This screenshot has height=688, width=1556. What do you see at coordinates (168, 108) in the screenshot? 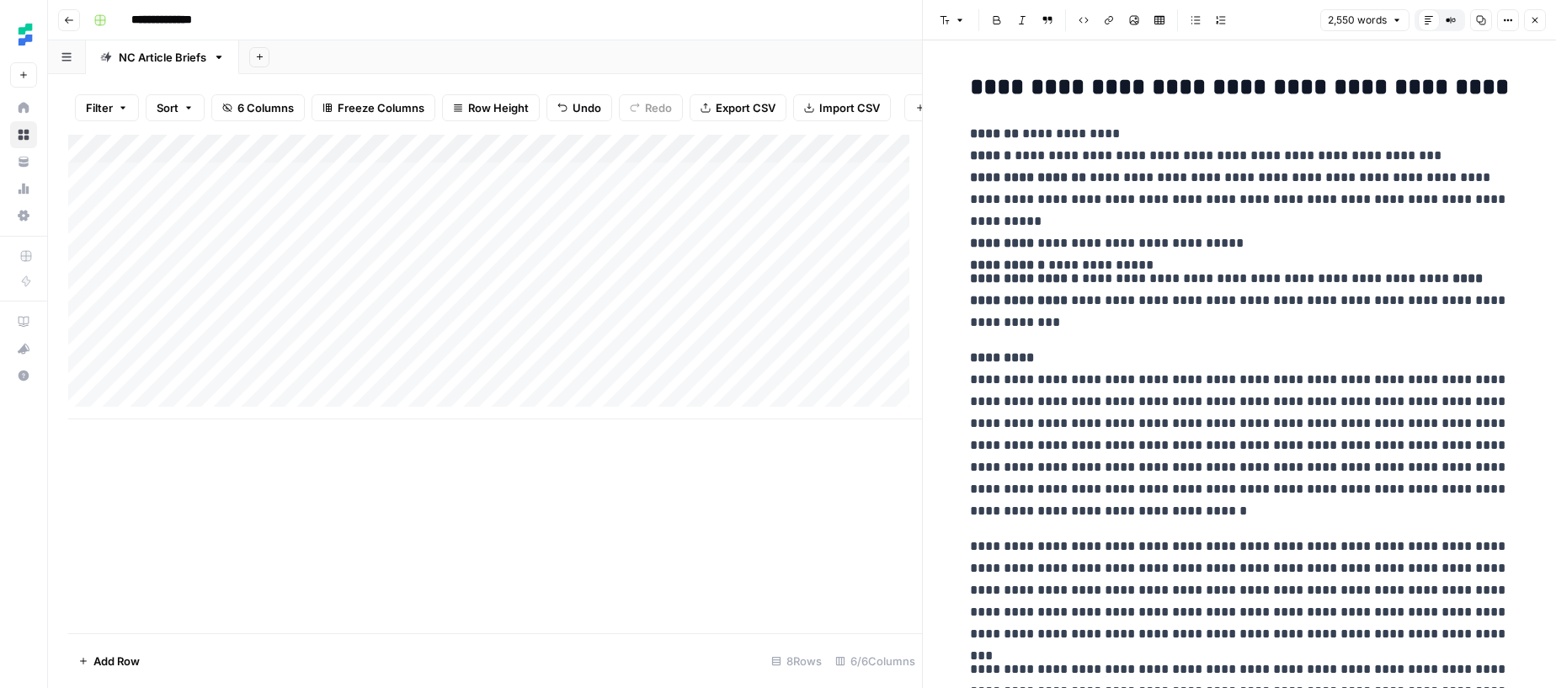
I see `span: Sort` at bounding box center [168, 108].